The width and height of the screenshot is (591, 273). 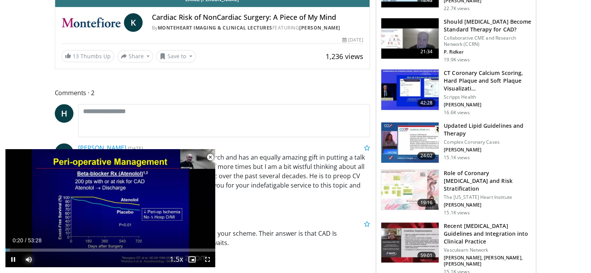 I want to click on div: By FEATURING, so click(x=258, y=28).